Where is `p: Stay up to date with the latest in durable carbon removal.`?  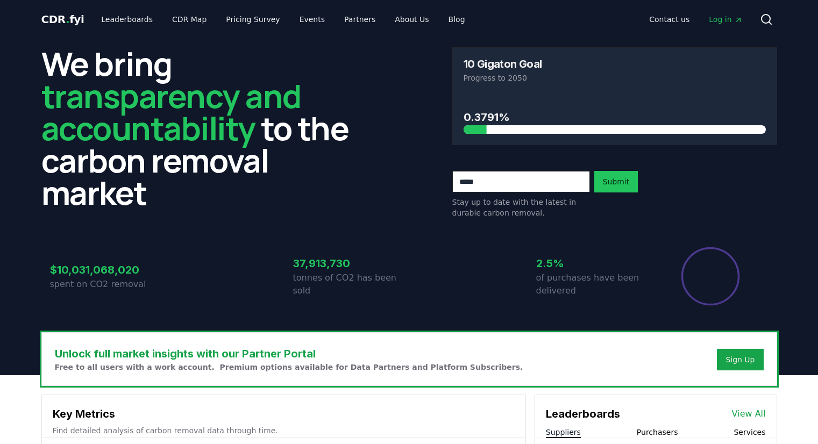 p: Stay up to date with the latest in durable carbon removal. is located at coordinates (521, 208).